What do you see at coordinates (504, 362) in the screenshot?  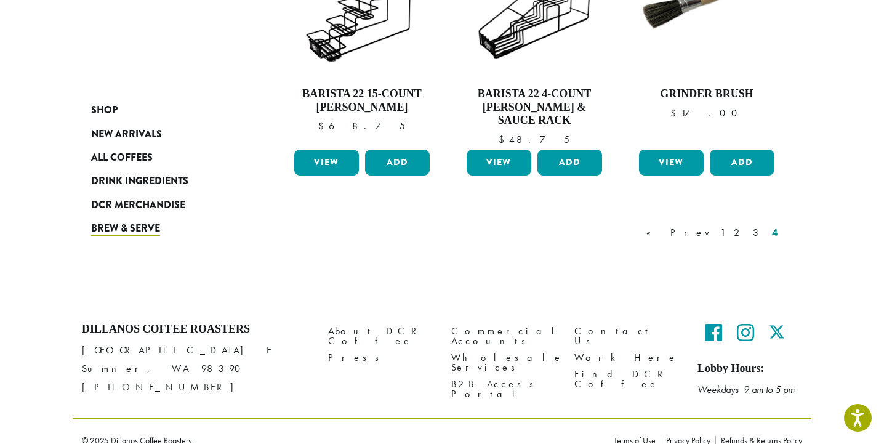 I see `a: Wholesale Services` at bounding box center [504, 362].